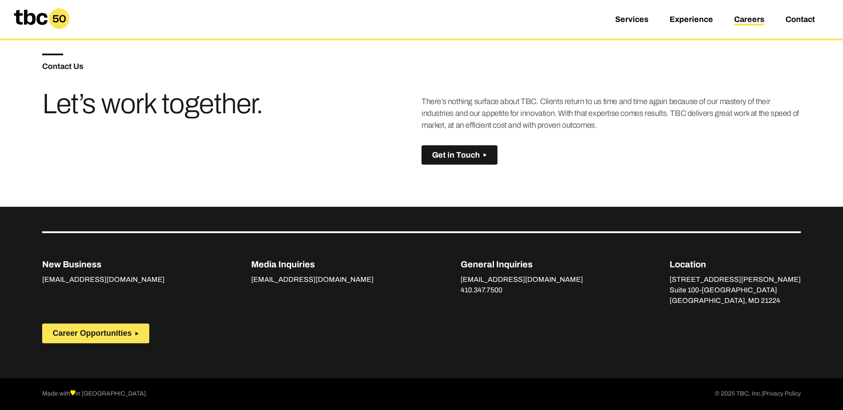 The height and width of the screenshot is (410, 843). I want to click on button: Career Opportunities, so click(96, 333).